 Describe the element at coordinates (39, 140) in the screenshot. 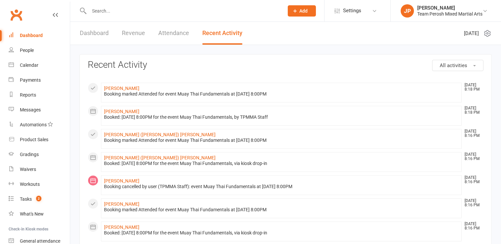

I see `a: Product Sales` at that location.